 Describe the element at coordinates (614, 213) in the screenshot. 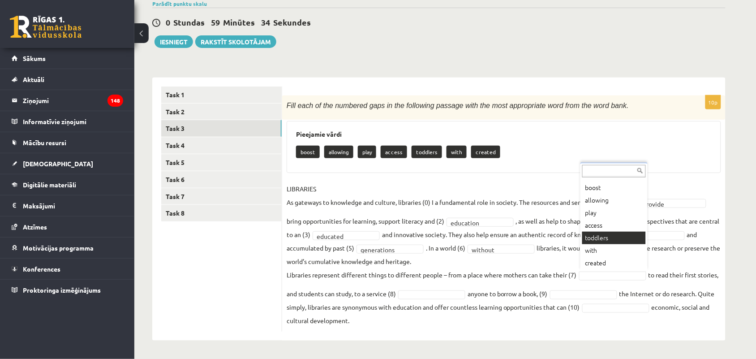

I see `div: play` at that location.